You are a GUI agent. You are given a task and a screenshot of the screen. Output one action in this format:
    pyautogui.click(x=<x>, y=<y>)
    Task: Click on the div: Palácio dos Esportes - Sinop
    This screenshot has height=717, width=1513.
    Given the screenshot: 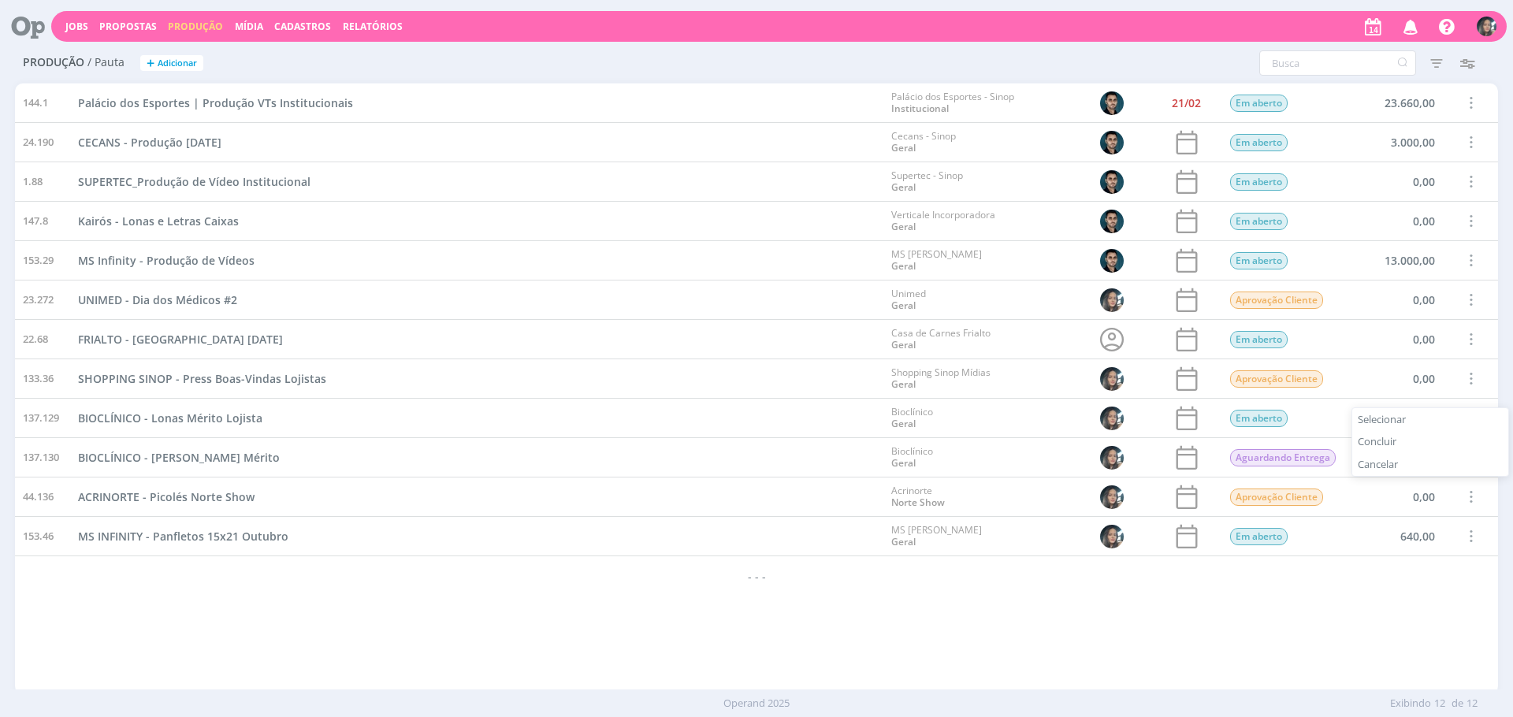 What is the action you would take?
    pyautogui.click(x=953, y=102)
    